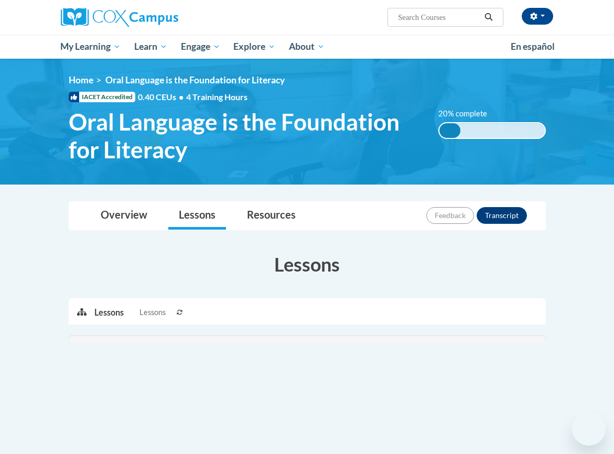  Describe the element at coordinates (200, 47) in the screenshot. I see `a: Engage` at that location.